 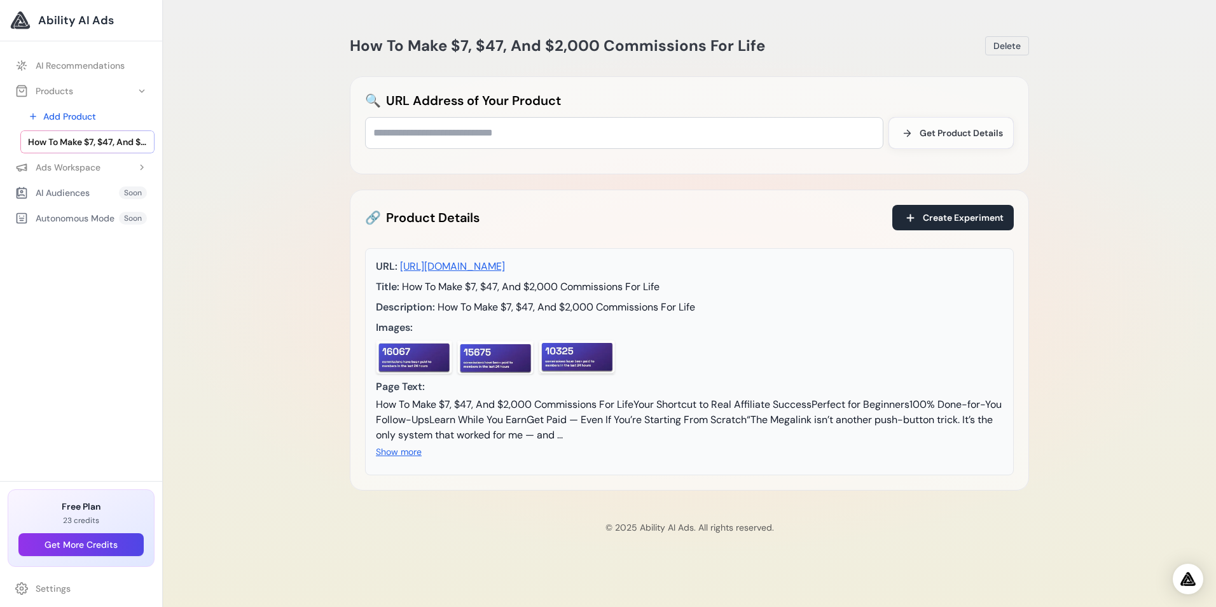 I want to click on div: Ads Workspace, so click(x=58, y=167).